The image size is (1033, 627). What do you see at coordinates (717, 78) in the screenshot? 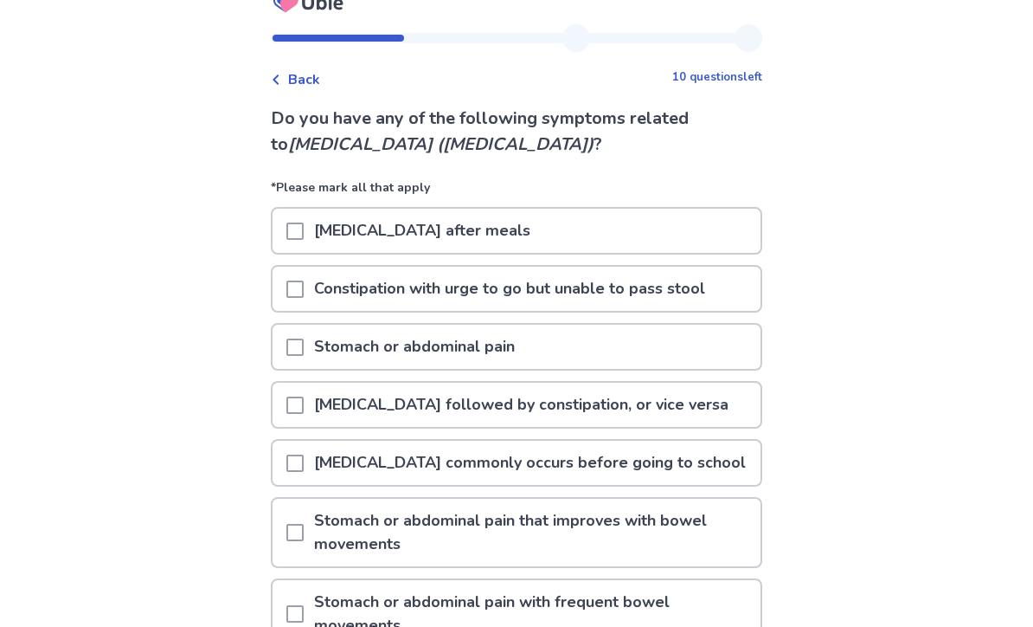
I see `p: 10 questions left` at bounding box center [717, 78].